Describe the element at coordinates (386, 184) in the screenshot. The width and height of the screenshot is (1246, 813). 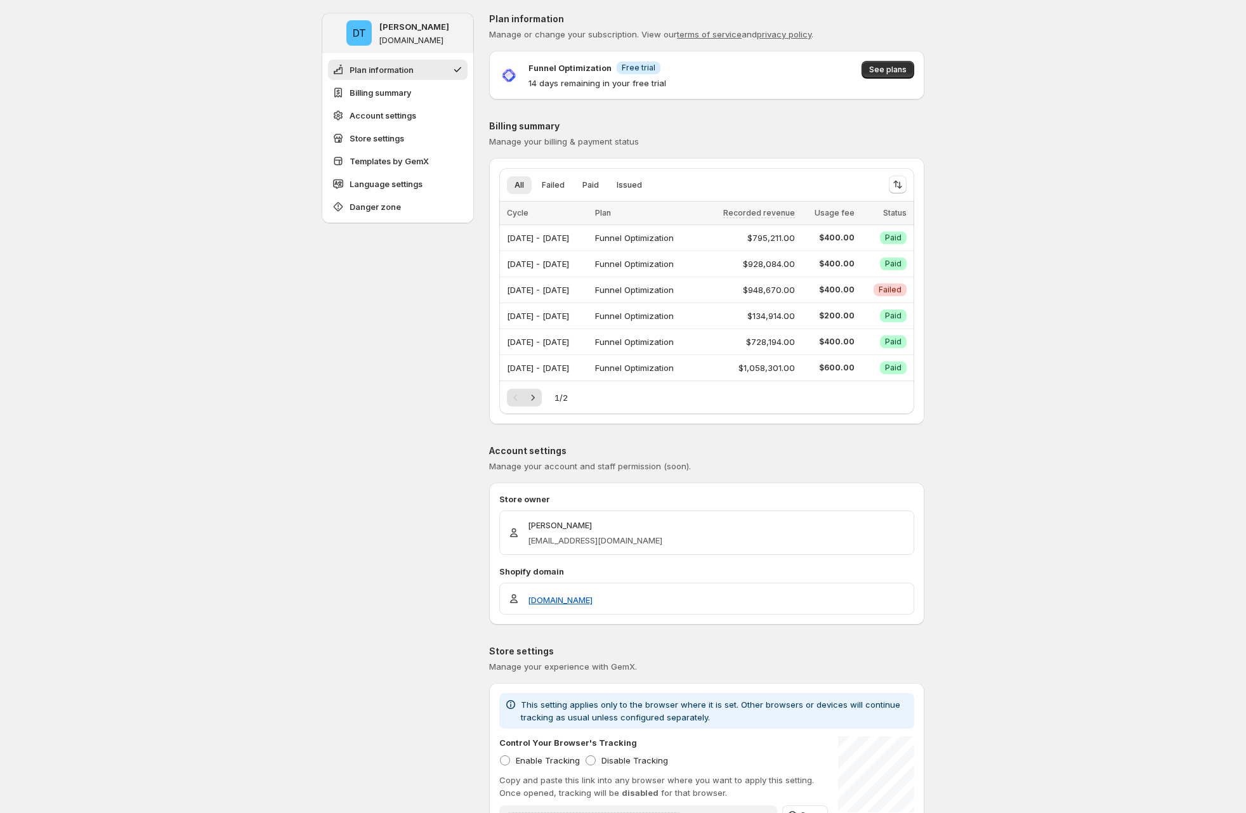
I see `span: Language settings` at that location.